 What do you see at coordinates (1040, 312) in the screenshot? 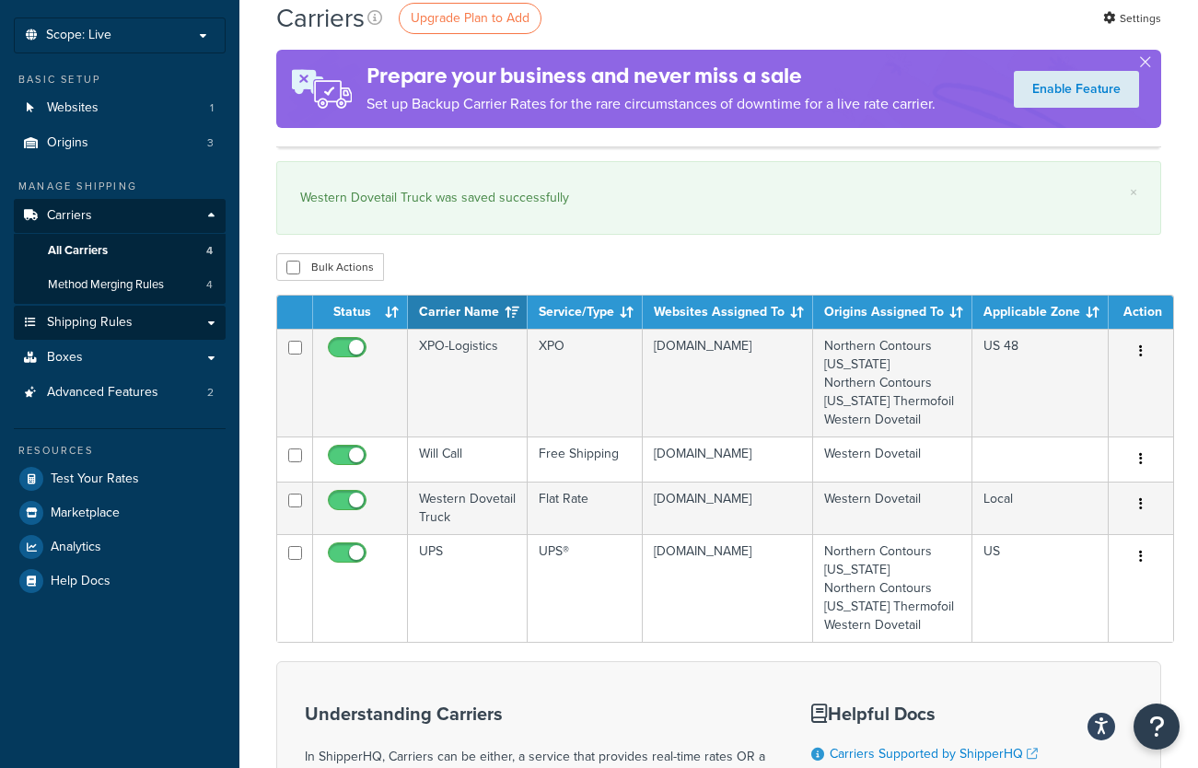
I see `th: Applicable Zone: activate to sort column ascending` at bounding box center [1040, 312].